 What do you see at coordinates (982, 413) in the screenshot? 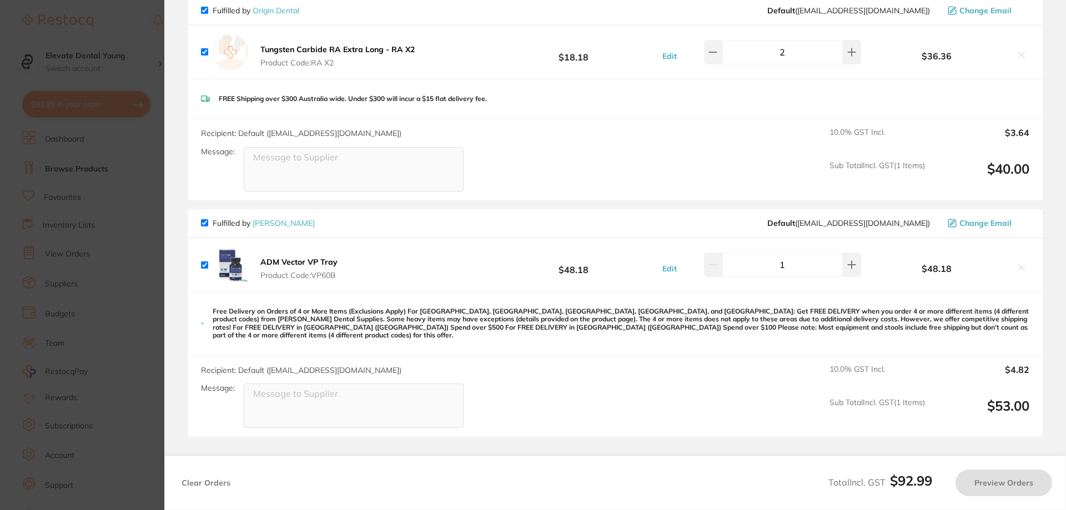
I see `output: $53.00` at bounding box center [982, 413].